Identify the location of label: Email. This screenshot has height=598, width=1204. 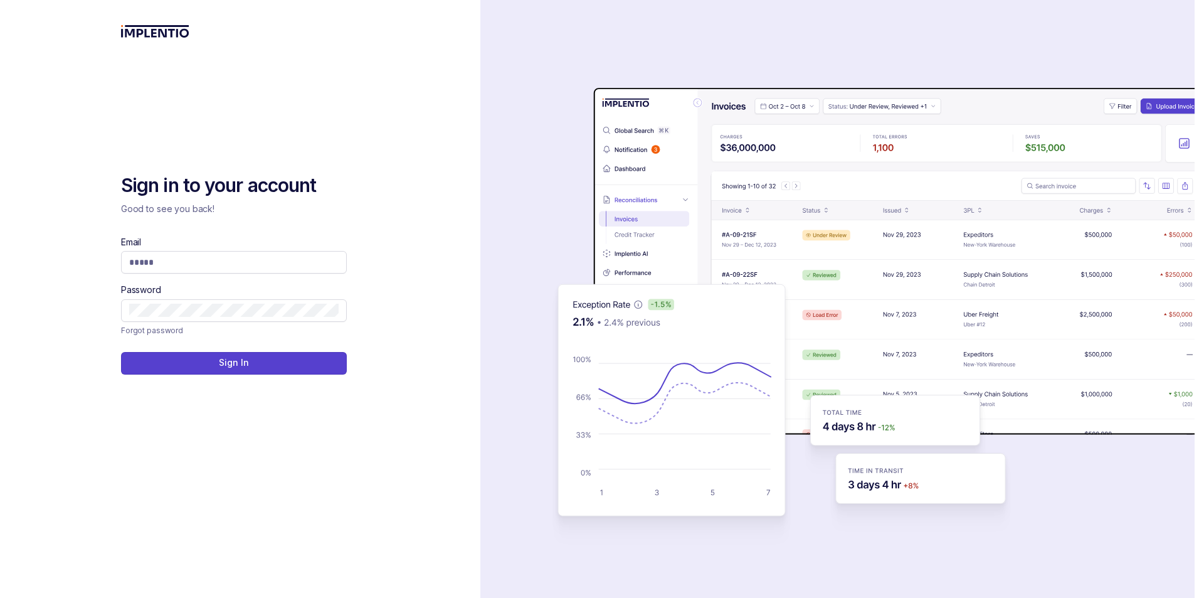
(131, 242).